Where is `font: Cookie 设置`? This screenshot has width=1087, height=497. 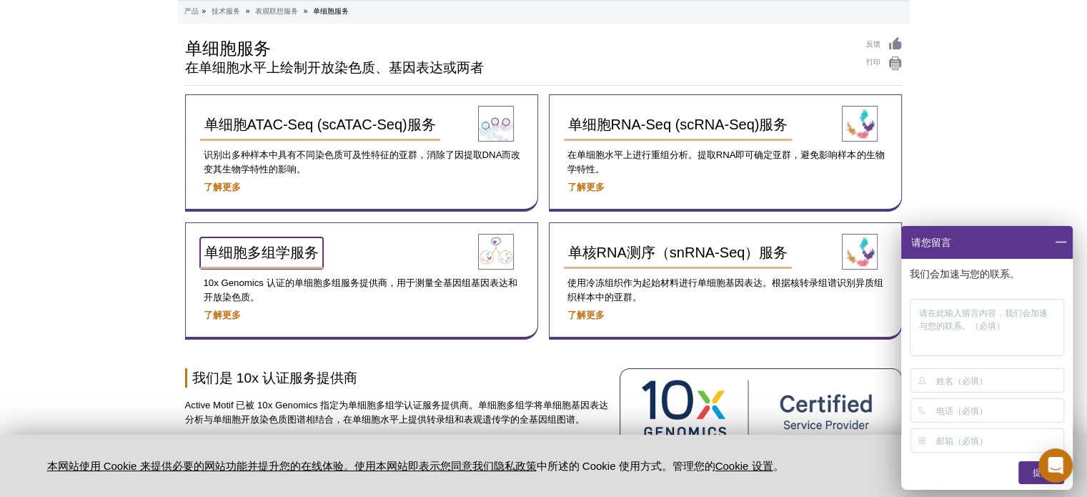
font: Cookie 设置 is located at coordinates (744, 465).